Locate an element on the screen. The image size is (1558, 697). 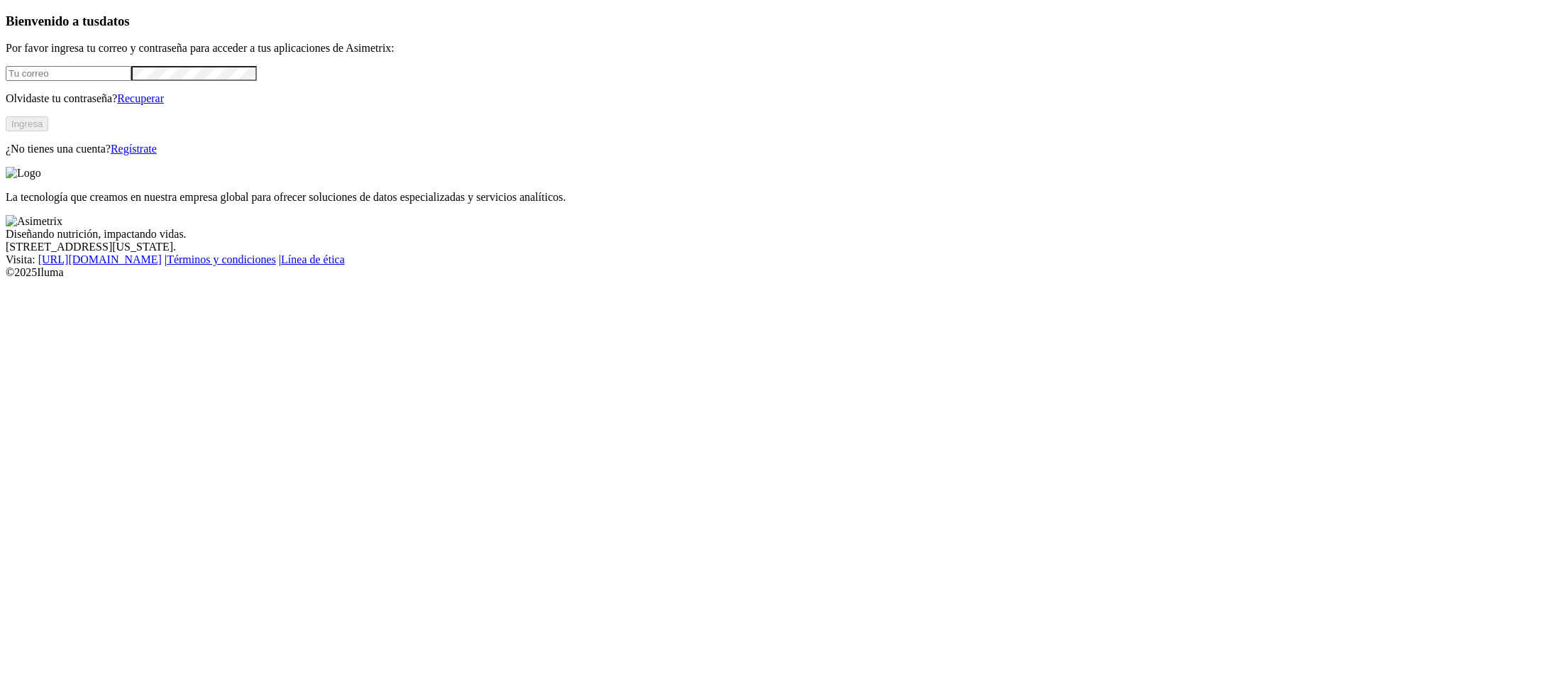
p: ¿No tienes una cuenta? is located at coordinates (779, 149).